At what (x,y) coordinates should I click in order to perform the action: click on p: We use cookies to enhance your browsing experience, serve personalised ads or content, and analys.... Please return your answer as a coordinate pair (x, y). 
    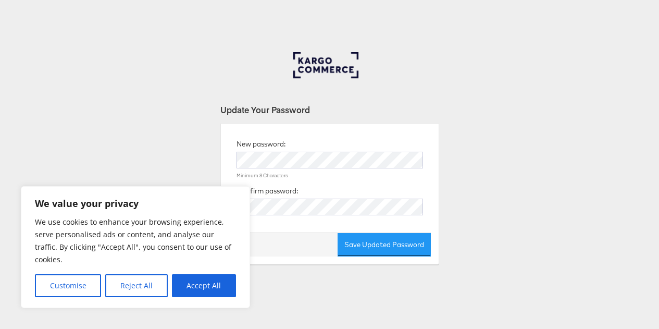
    Looking at the image, I should click on (135, 241).